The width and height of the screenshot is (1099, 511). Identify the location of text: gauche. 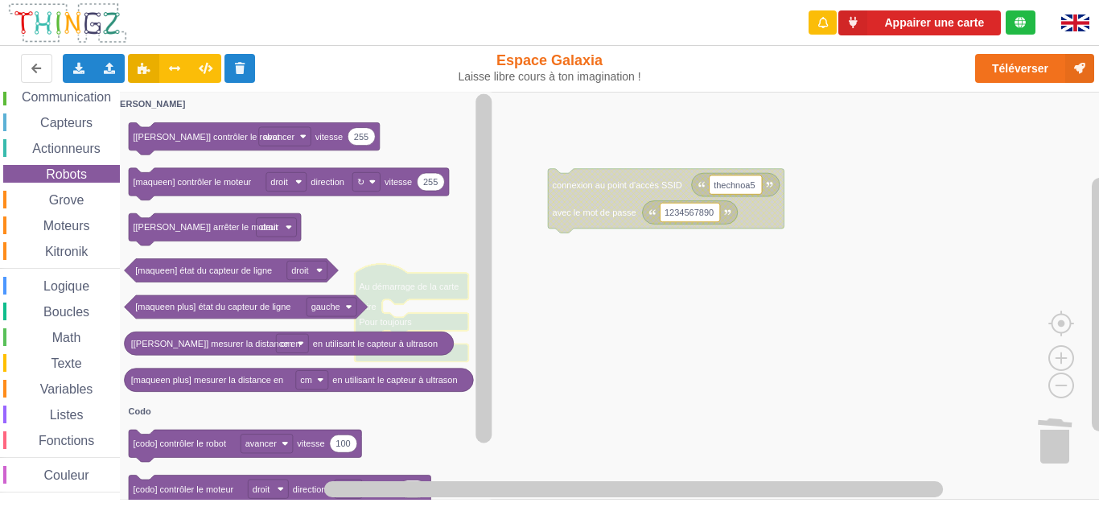
(326, 307).